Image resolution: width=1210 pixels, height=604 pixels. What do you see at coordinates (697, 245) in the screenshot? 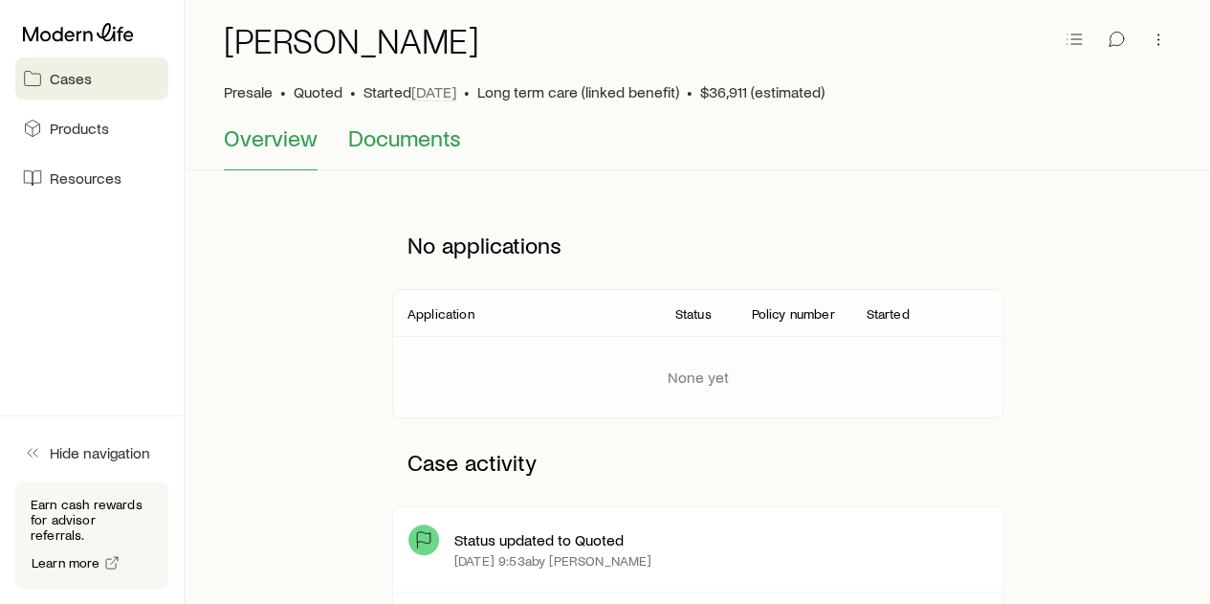
I see `p: No applications` at bounding box center [697, 245].